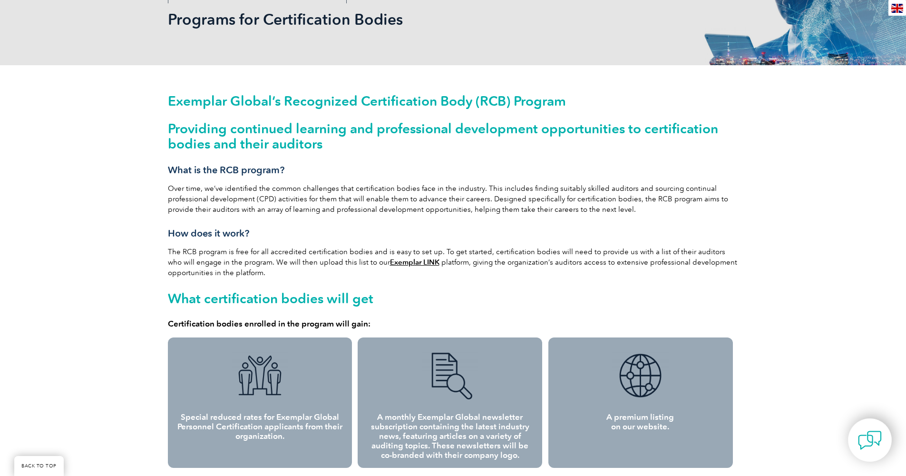 This screenshot has height=476, width=906. What do you see at coordinates (453, 136) in the screenshot?
I see `h2: Providing continued learning and professional development opportunities to certification bodies a...` at bounding box center [453, 136].